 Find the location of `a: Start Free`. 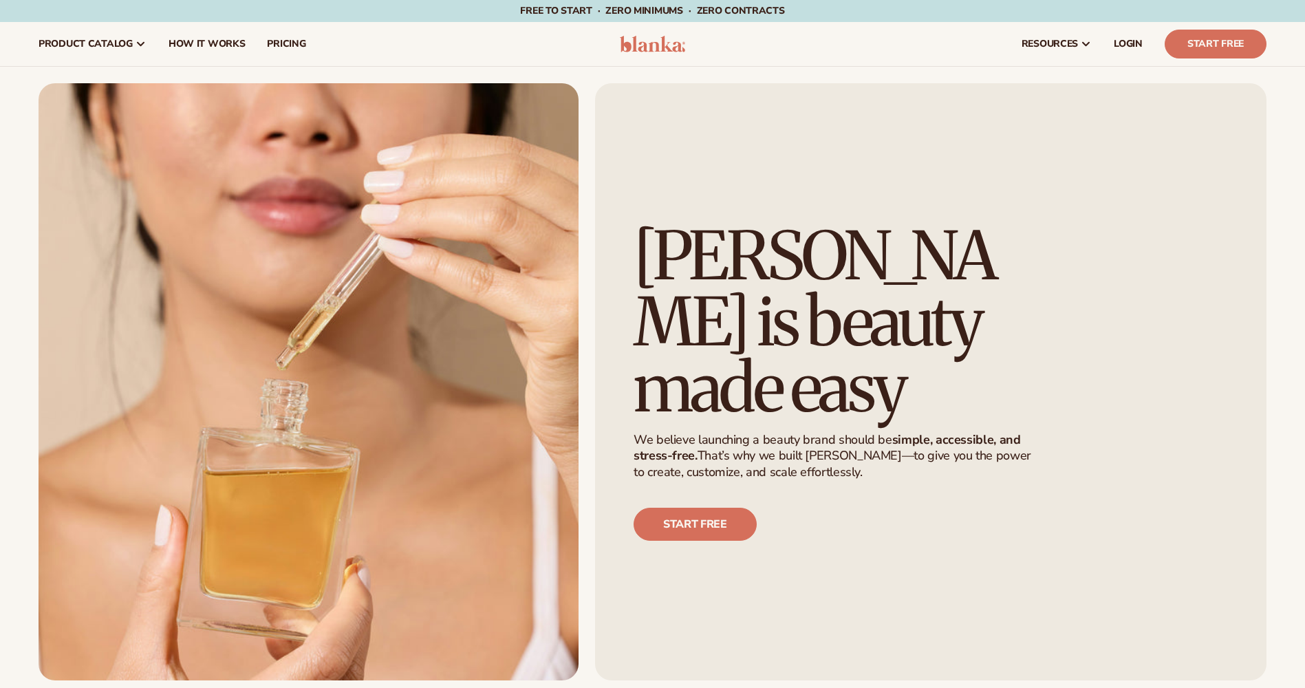

a: Start Free is located at coordinates (1215, 44).